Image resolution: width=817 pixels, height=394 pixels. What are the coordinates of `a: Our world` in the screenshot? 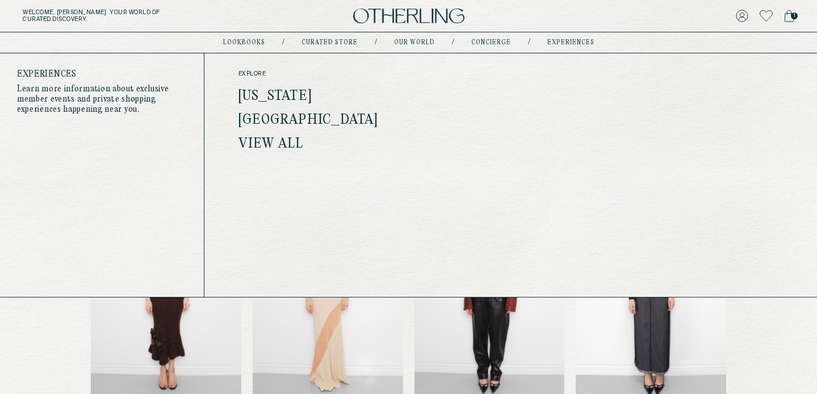 It's located at (414, 43).